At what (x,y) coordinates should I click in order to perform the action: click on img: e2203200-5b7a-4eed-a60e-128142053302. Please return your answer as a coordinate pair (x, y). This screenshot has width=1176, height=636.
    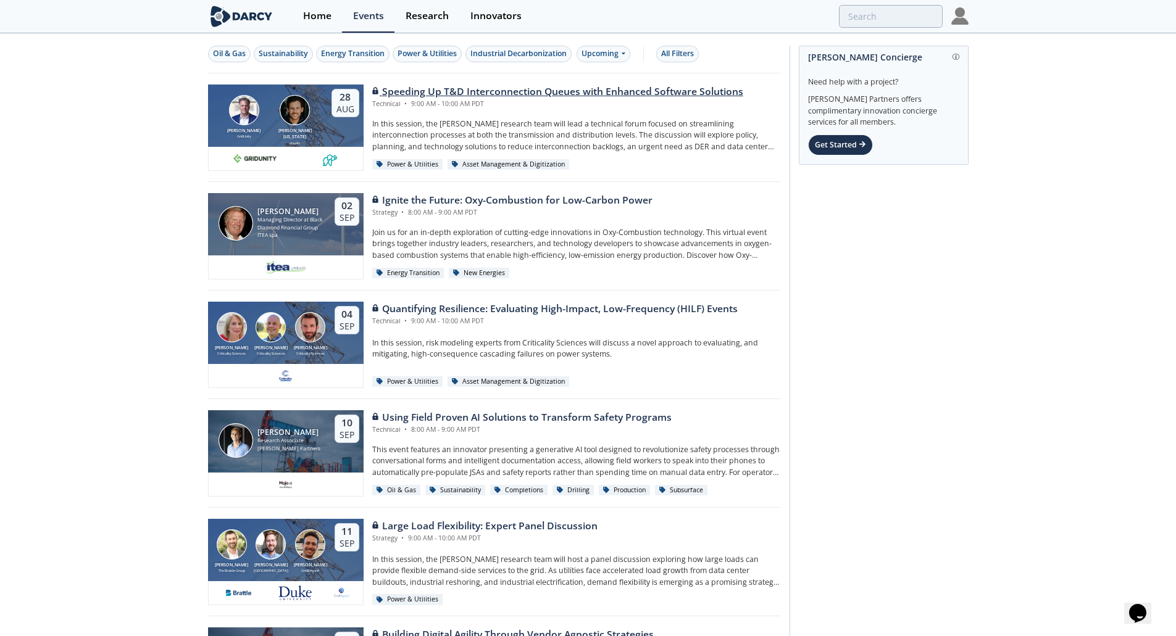
    Looking at the image, I should click on (286, 267).